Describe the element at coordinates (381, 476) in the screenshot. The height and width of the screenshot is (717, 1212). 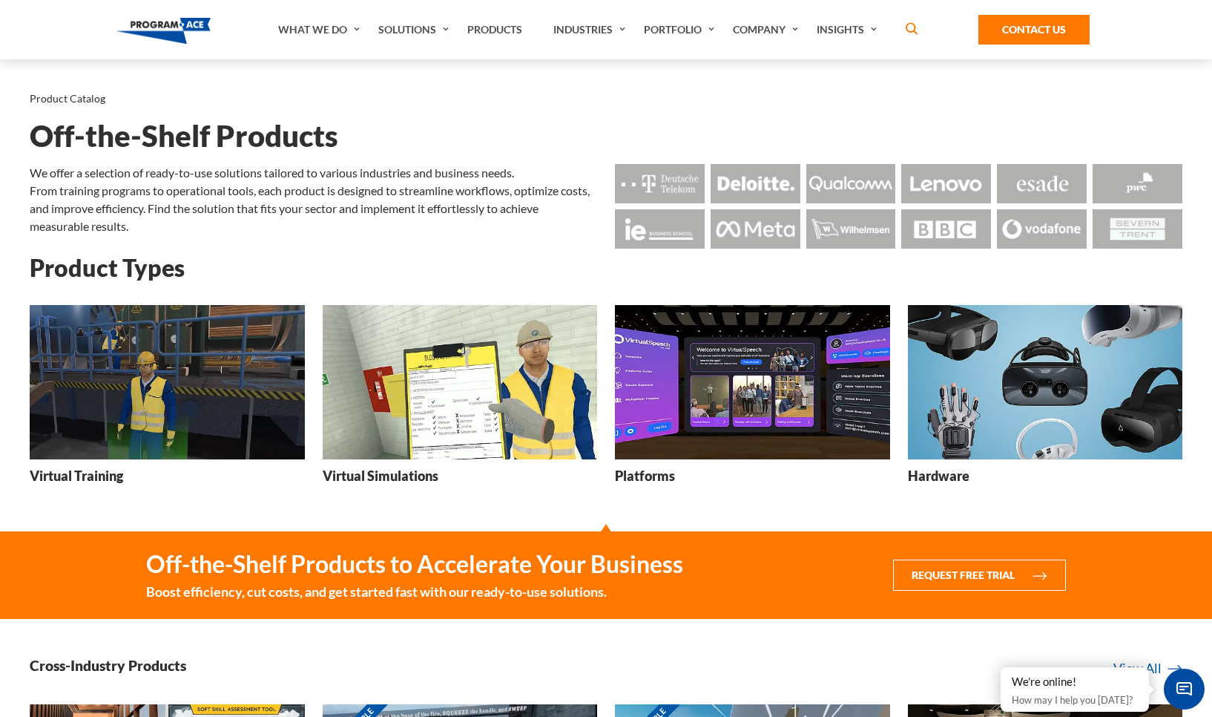
I see `h3: Virtual Simulations` at that location.